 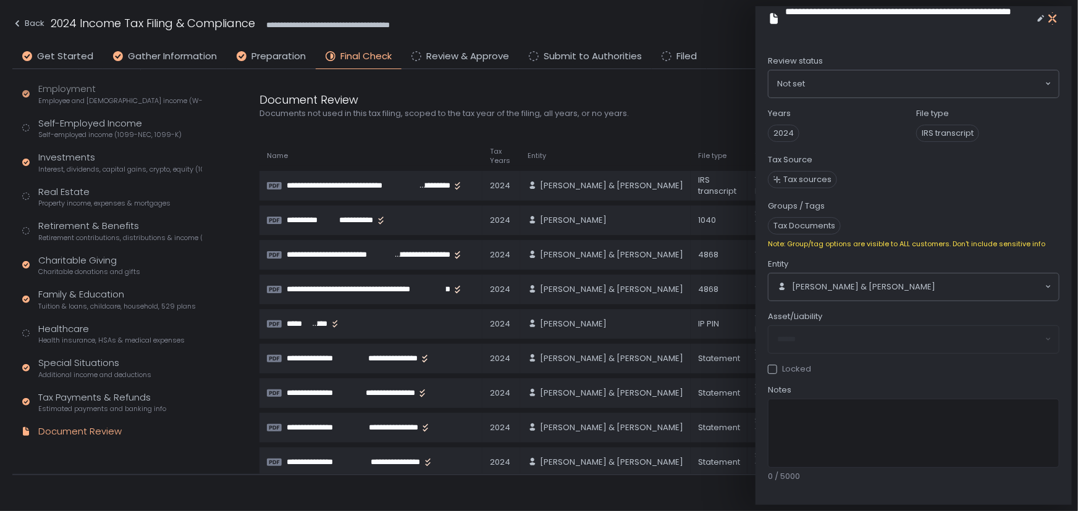 What do you see at coordinates (117, 306) in the screenshot?
I see `span: Tuition & loans, childcare, household, 529 plans` at bounding box center [117, 306].